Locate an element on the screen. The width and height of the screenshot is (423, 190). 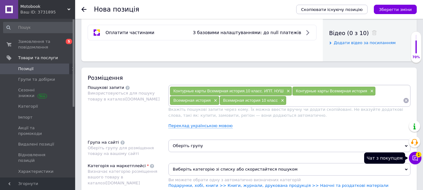
span: Скопіювати існуючу позицію is located at coordinates (332, 9).